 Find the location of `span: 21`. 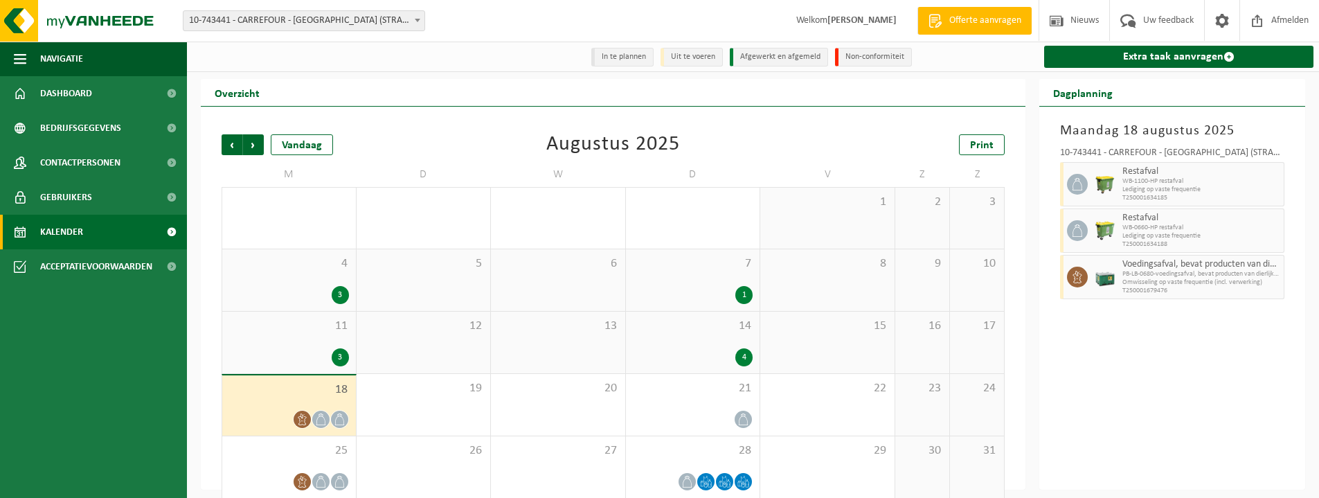

span: 21 is located at coordinates (693, 388).